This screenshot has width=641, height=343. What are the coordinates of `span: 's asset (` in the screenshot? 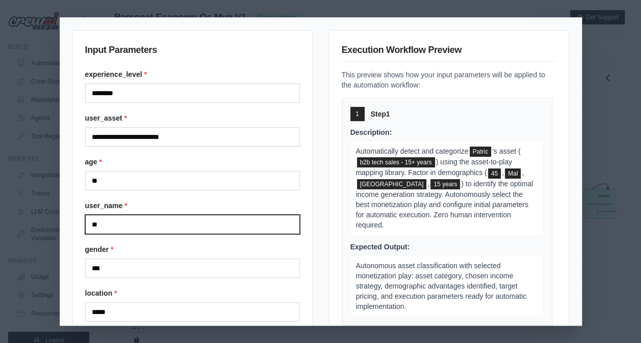 It's located at (506, 151).